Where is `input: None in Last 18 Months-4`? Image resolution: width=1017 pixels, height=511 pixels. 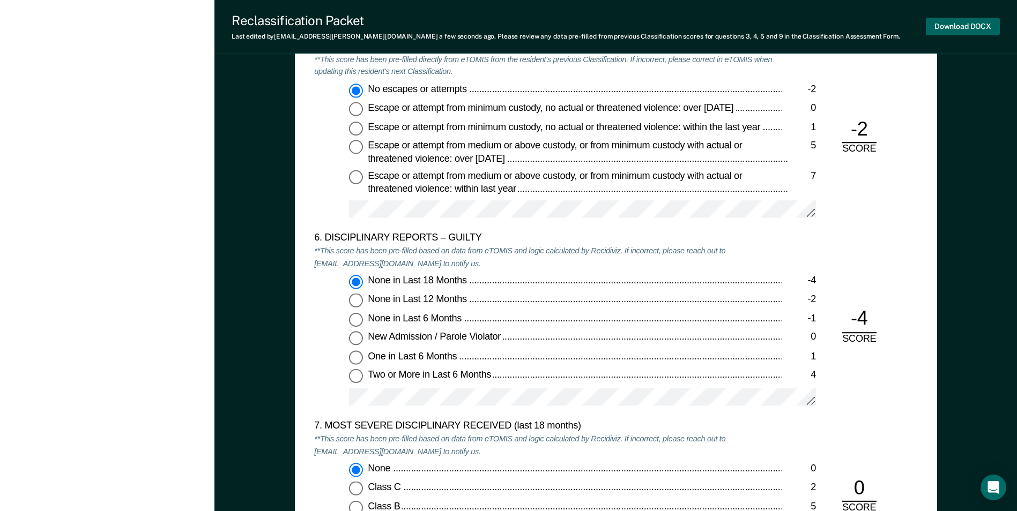
input: None in Last 18 Months-4 is located at coordinates (356, 282).